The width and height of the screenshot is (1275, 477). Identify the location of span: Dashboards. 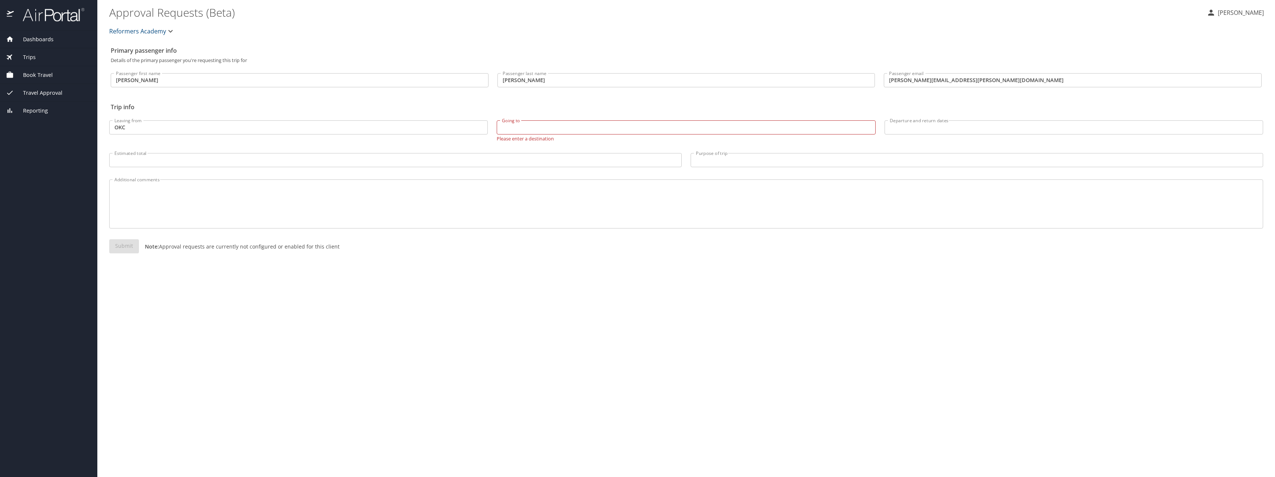
(33, 39).